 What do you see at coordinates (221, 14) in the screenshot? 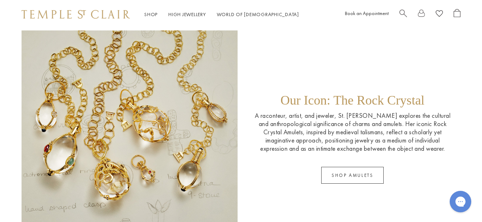
I see `nav: Main navigation` at bounding box center [221, 14].